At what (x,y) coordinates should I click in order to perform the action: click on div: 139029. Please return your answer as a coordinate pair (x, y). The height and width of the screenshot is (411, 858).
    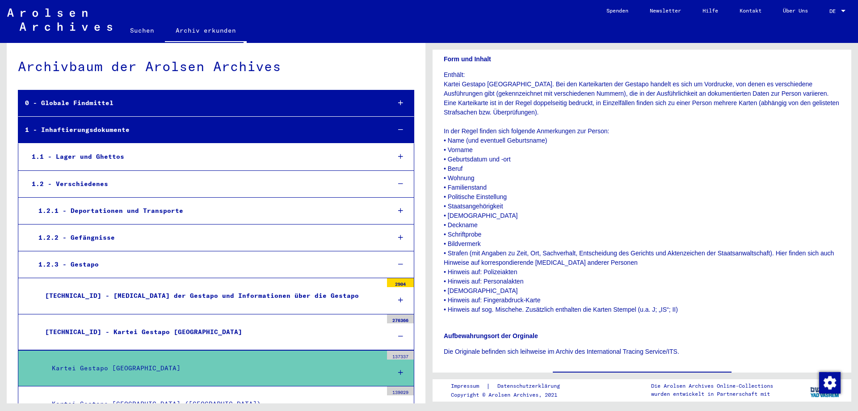
    Looking at the image, I should click on (401, 391).